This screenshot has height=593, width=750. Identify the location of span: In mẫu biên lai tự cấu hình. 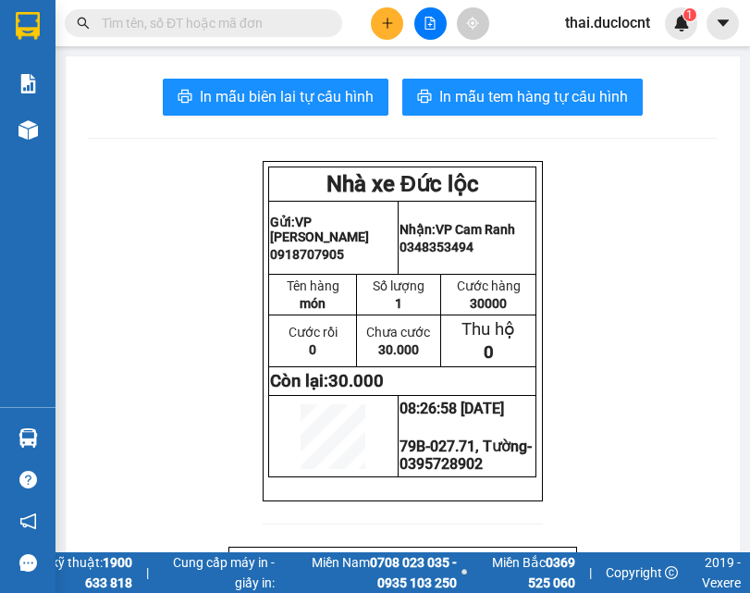
(287, 96).